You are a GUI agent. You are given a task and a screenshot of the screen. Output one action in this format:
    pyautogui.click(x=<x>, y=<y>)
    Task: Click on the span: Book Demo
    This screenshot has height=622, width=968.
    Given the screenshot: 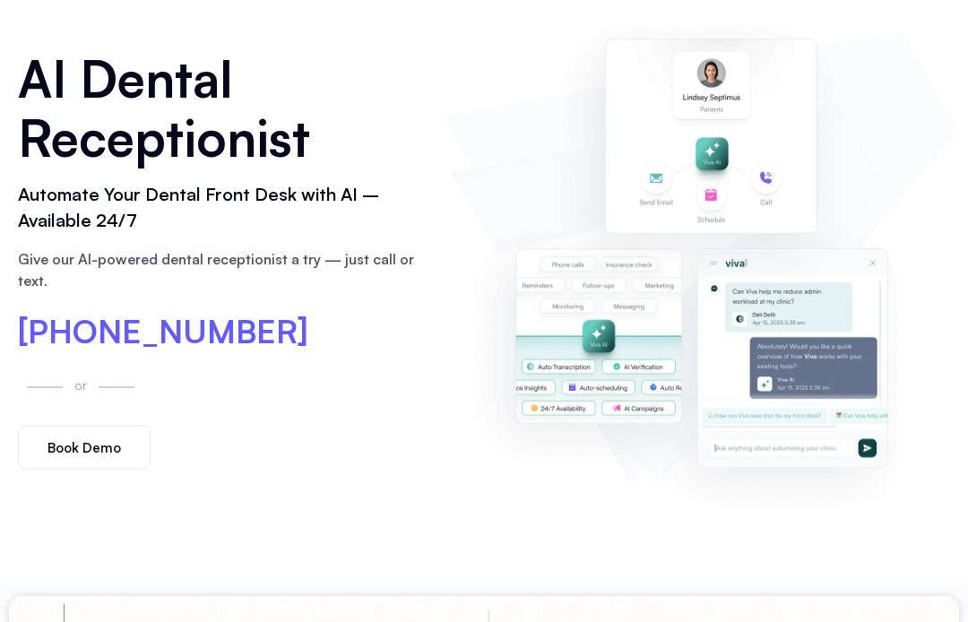 What is the action you would take?
    pyautogui.click(x=84, y=447)
    